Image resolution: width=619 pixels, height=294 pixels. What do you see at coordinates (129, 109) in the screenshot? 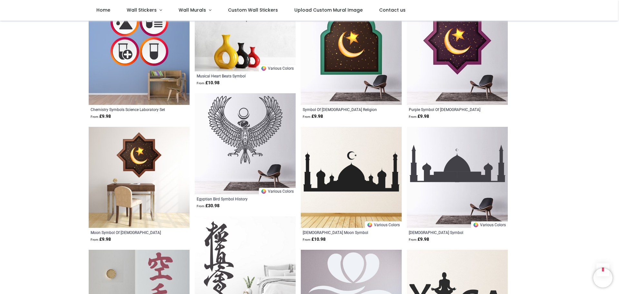
I see `div: Chemistry Symbols Science Laboratory Set` at bounding box center [129, 109].